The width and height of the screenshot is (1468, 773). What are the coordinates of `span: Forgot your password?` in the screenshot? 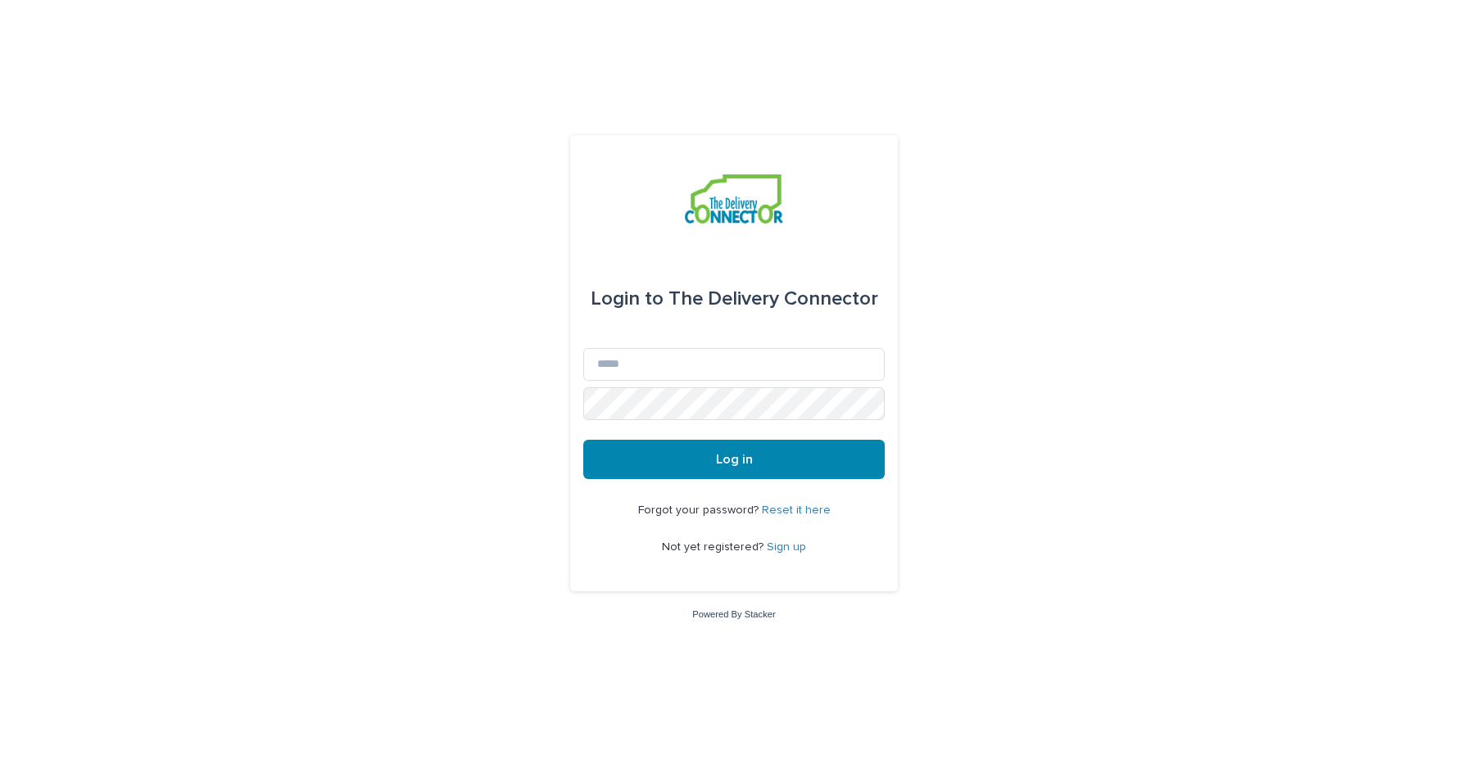 It's located at (700, 510).